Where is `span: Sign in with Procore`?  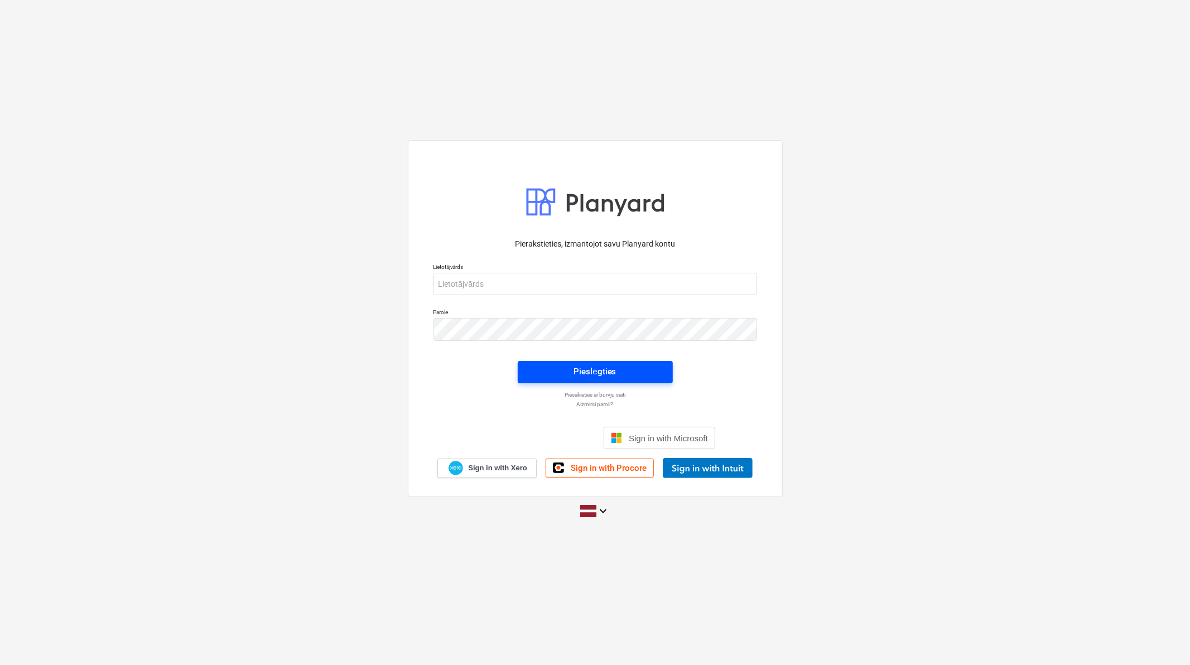 span: Sign in with Procore is located at coordinates (609, 468).